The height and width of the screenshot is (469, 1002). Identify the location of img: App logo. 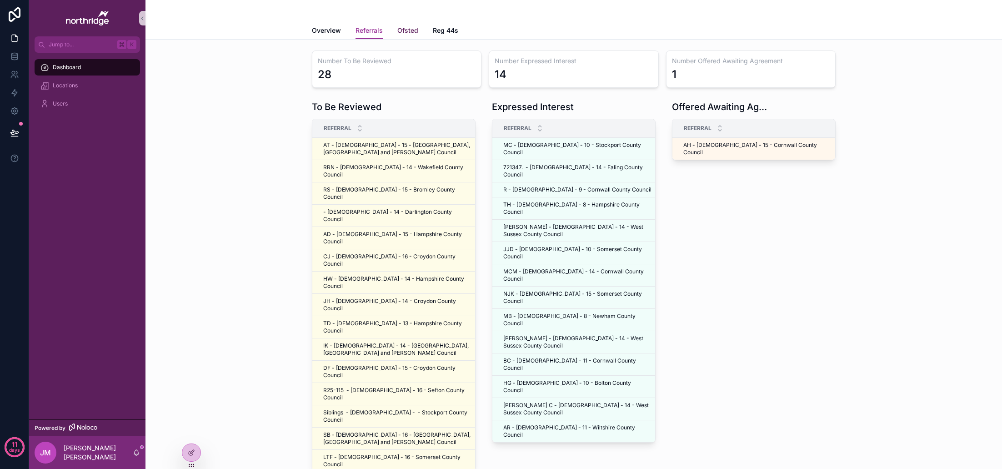
(87, 18).